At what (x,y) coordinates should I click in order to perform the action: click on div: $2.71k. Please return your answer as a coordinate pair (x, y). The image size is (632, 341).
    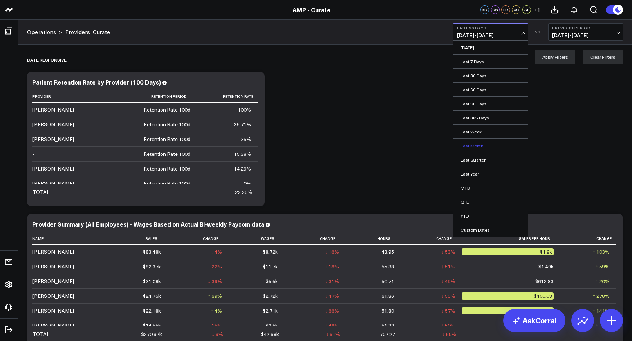
    Looking at the image, I should click on (270, 311).